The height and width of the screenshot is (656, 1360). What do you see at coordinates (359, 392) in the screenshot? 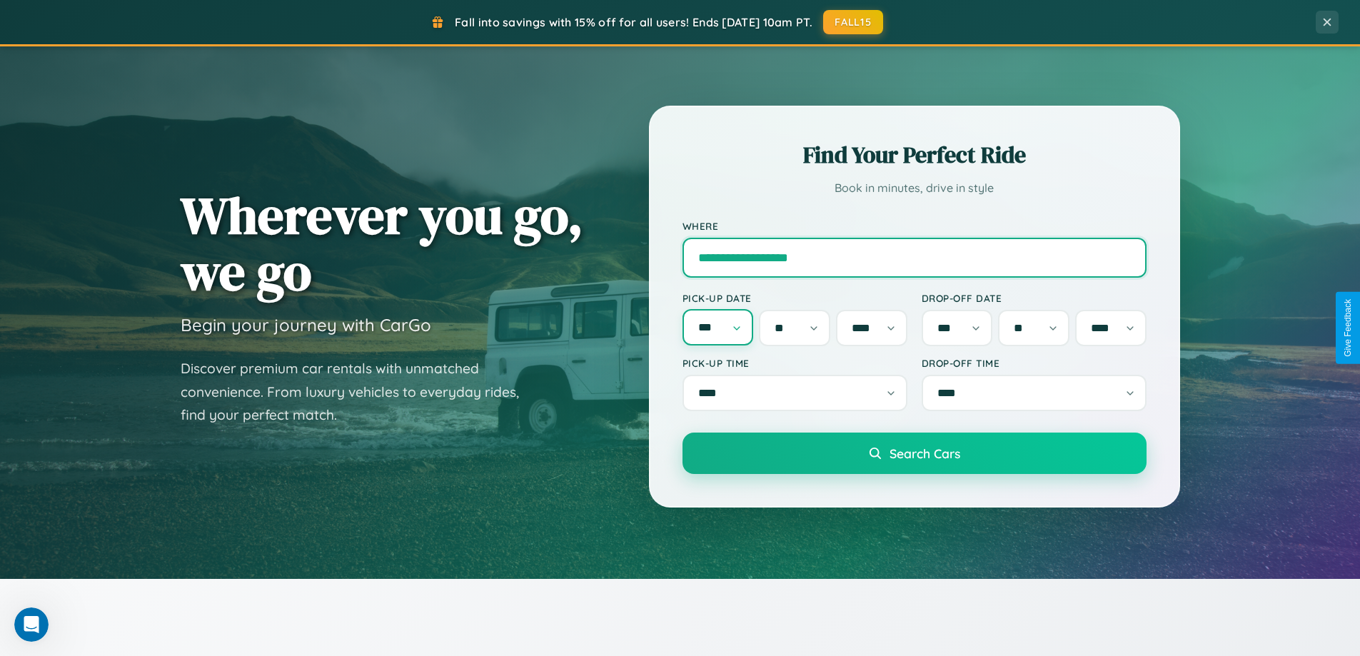
I see `p: Discover premium car rentals with unmatched convenience. From luxury vehicles to everyday rides, ...` at bounding box center [359, 392].